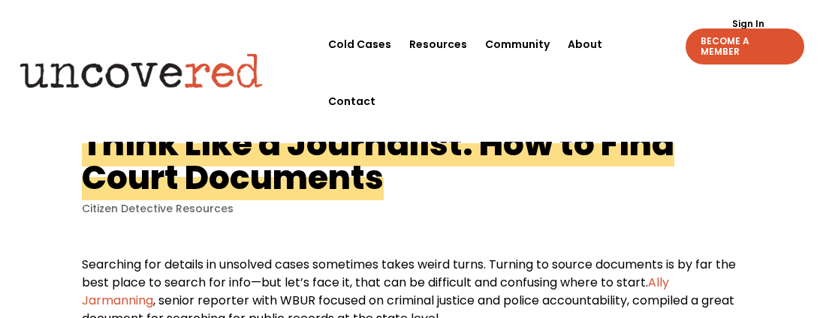 The width and height of the screenshot is (820, 318). I want to click on a: BECOME A MEMBER, so click(745, 47).